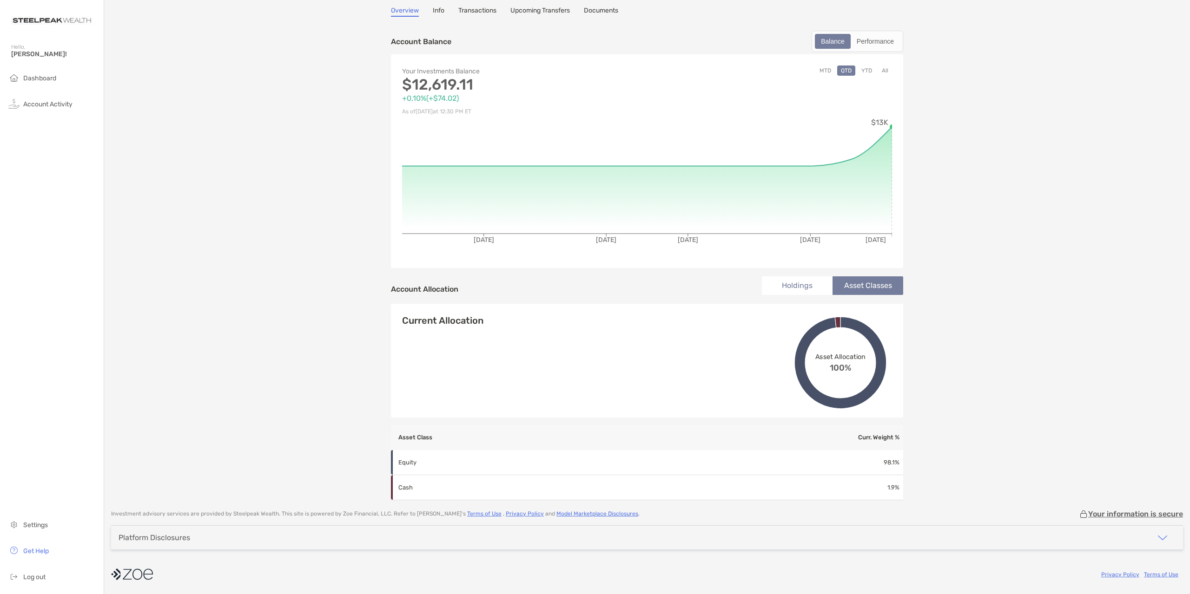 Image resolution: width=1190 pixels, height=594 pixels. I want to click on div: Platform Disclosures, so click(154, 538).